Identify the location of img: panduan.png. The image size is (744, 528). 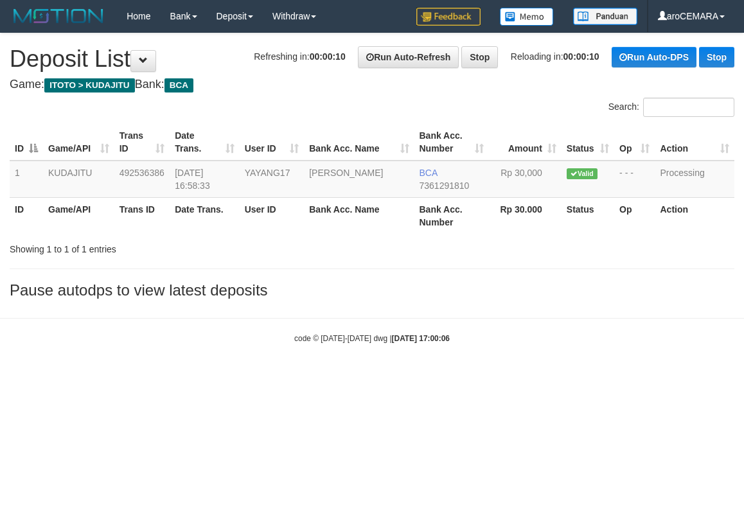
(605, 16).